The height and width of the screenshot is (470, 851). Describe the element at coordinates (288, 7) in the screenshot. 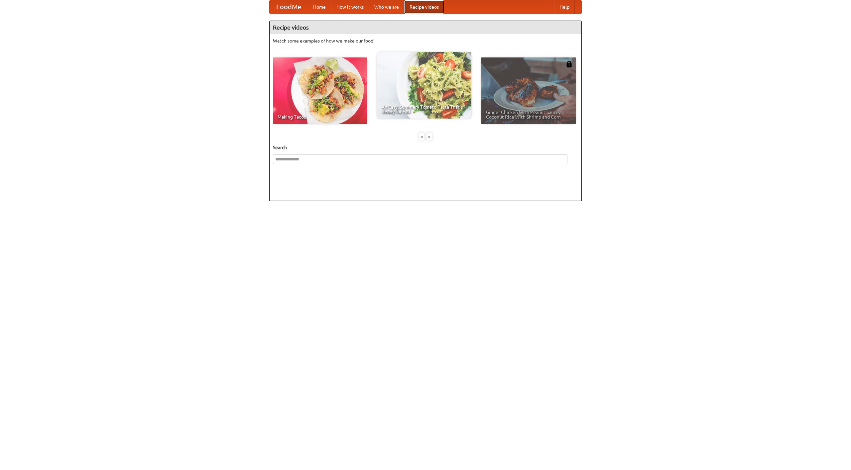

I see `a: FoodMe` at that location.